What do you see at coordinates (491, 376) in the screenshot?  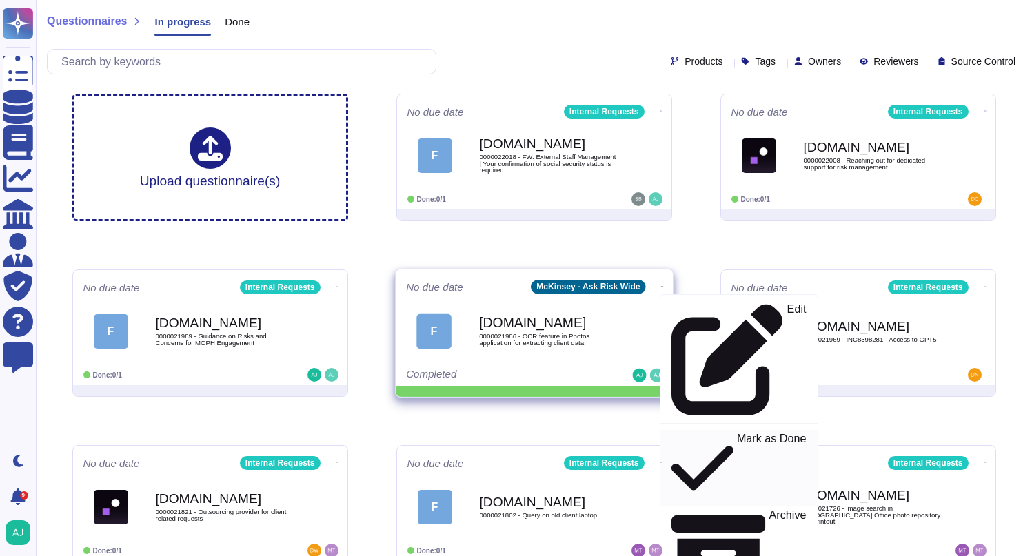 I see `div: Completed` at bounding box center [491, 376].